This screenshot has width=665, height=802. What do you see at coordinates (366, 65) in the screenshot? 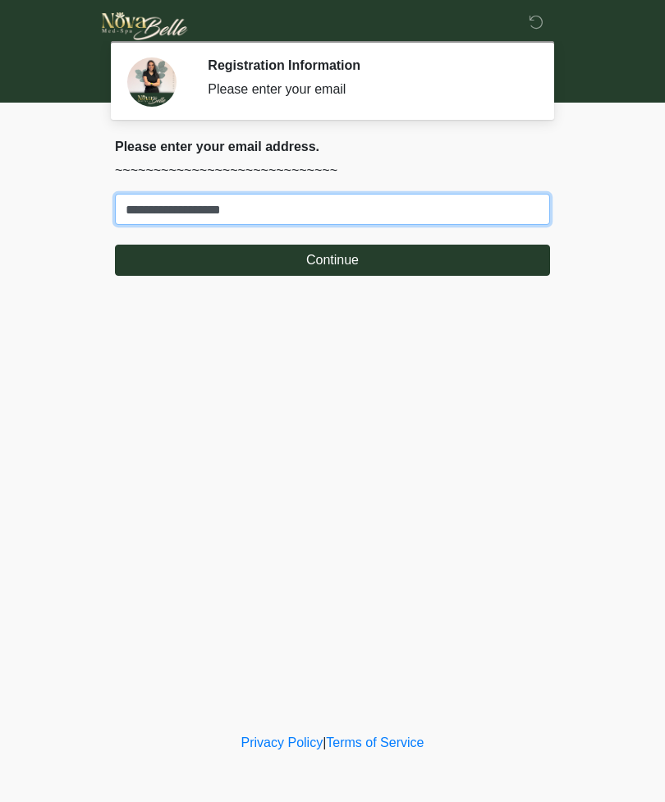
I see `h2: Registration Information` at bounding box center [366, 65].